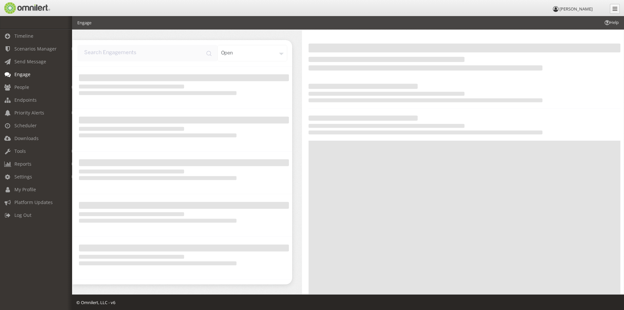  I want to click on span: Settings, so click(23, 176).